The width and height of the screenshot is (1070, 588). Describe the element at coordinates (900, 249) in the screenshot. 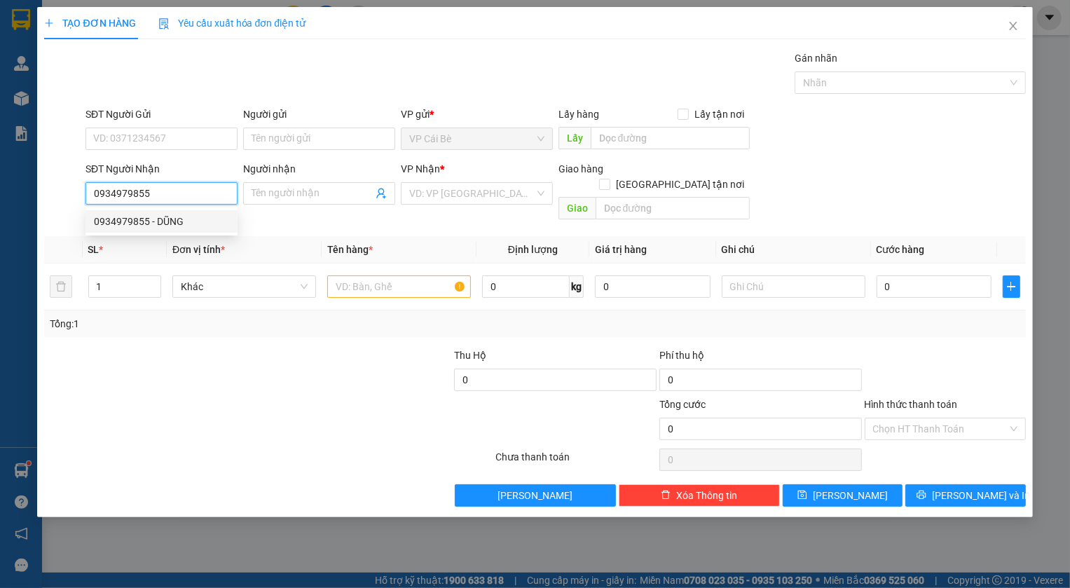

I see `span: Cước hàng` at that location.